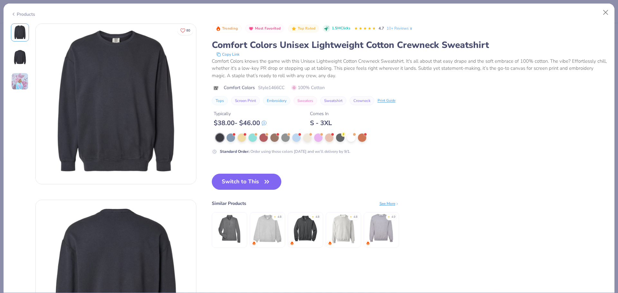 The height and width of the screenshot is (293, 618). What do you see at coordinates (229, 203) in the screenshot?
I see `div: Similar Products` at bounding box center [229, 203].